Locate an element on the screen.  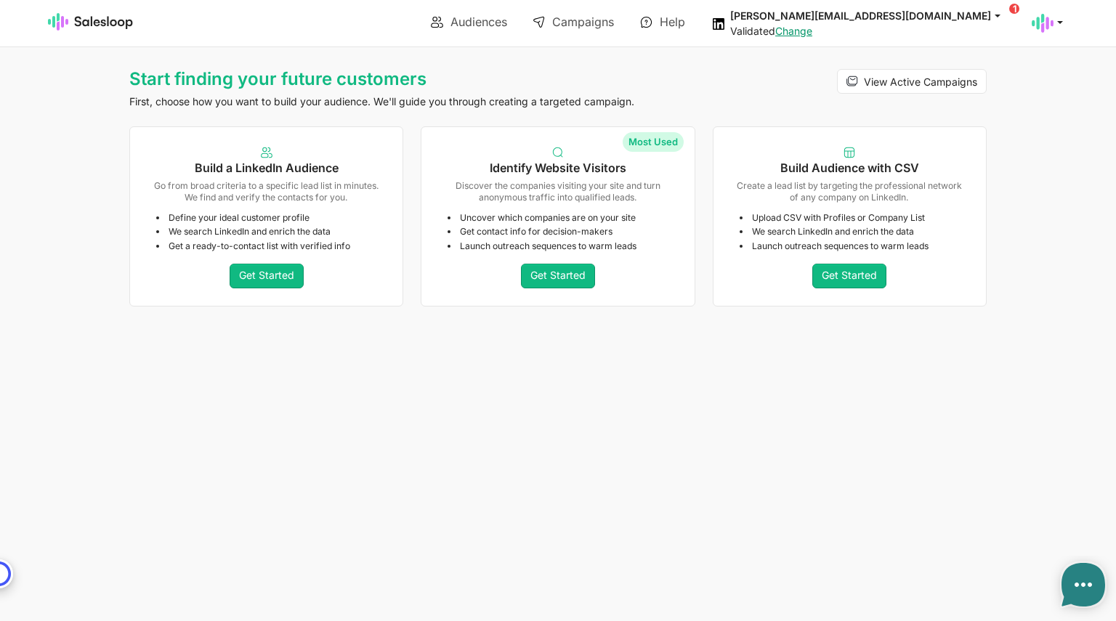
p: Go from broad criteria to a specific lead list in minutes. We find and verify the contacts for you. is located at coordinates (266, 191).